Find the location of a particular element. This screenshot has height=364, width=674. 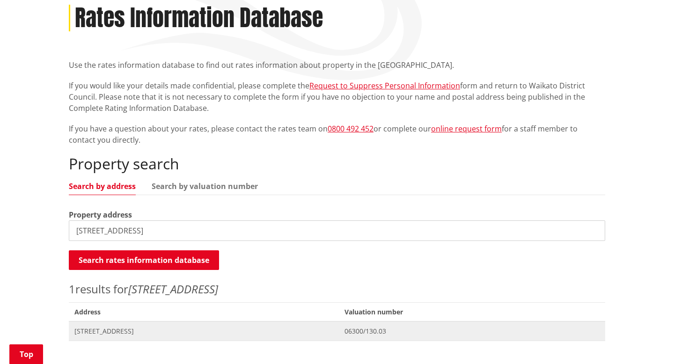

span: Valuation number is located at coordinates (471, 312).